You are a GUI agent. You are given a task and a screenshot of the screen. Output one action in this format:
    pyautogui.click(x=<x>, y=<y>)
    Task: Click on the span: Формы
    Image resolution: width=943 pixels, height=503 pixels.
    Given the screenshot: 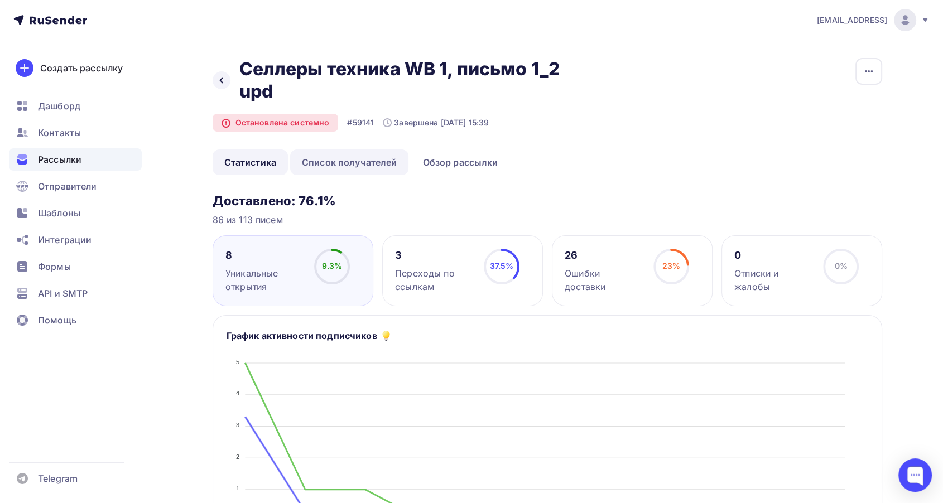 What is the action you would take?
    pyautogui.click(x=54, y=267)
    